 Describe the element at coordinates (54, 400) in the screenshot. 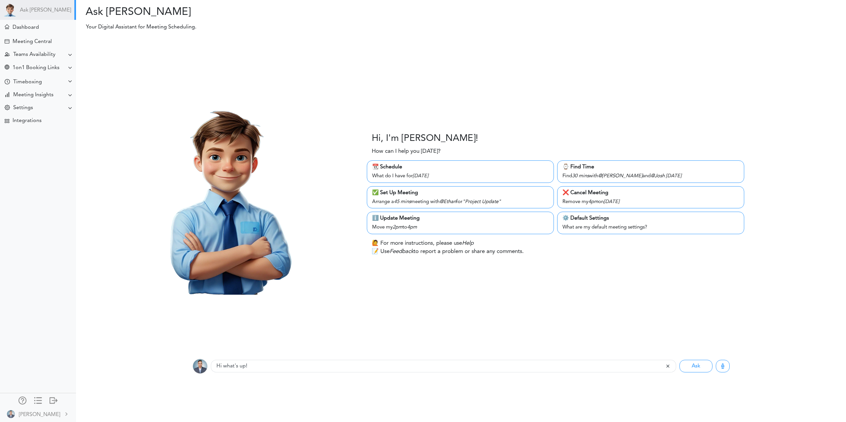

I see `div: Log out` at that location.